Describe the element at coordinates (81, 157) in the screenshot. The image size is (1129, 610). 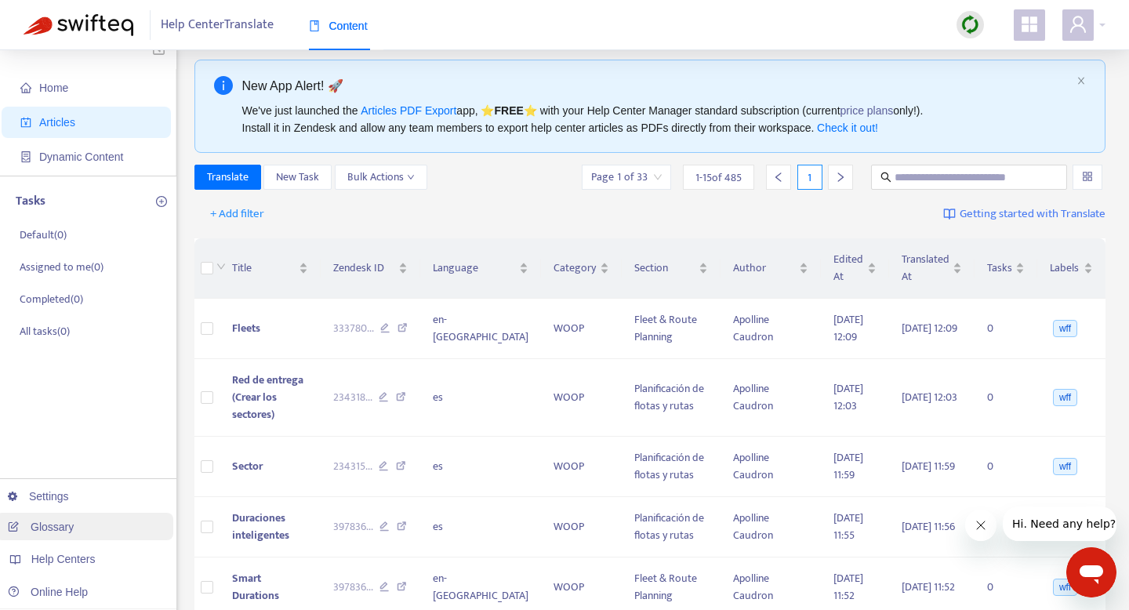
I see `span: Dynamic Content` at that location.